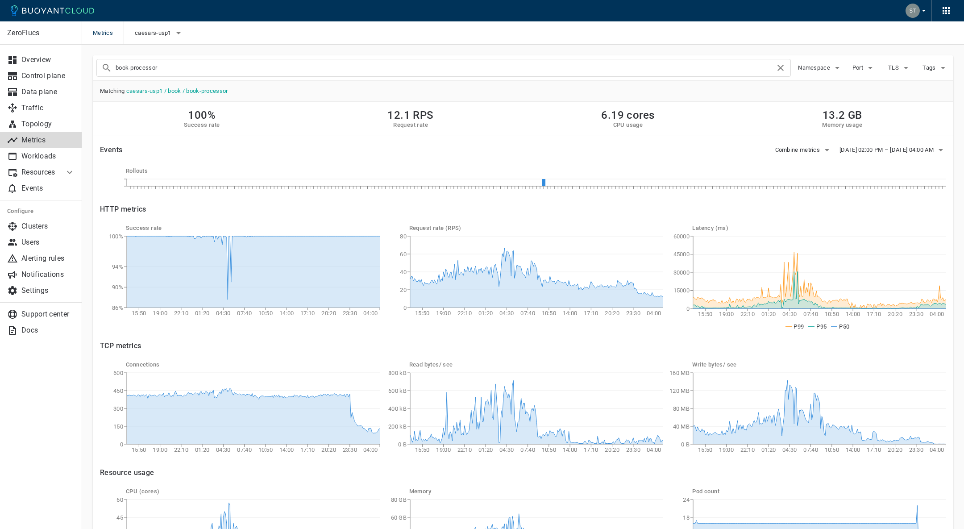 The image size is (964, 529). What do you see at coordinates (154, 33) in the screenshot?
I see `span: caesars-usp1` at bounding box center [154, 33].